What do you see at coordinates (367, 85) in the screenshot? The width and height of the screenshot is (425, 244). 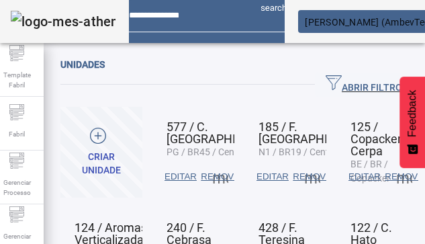 I see `button: ABRIR FILTROS` at bounding box center [367, 85].